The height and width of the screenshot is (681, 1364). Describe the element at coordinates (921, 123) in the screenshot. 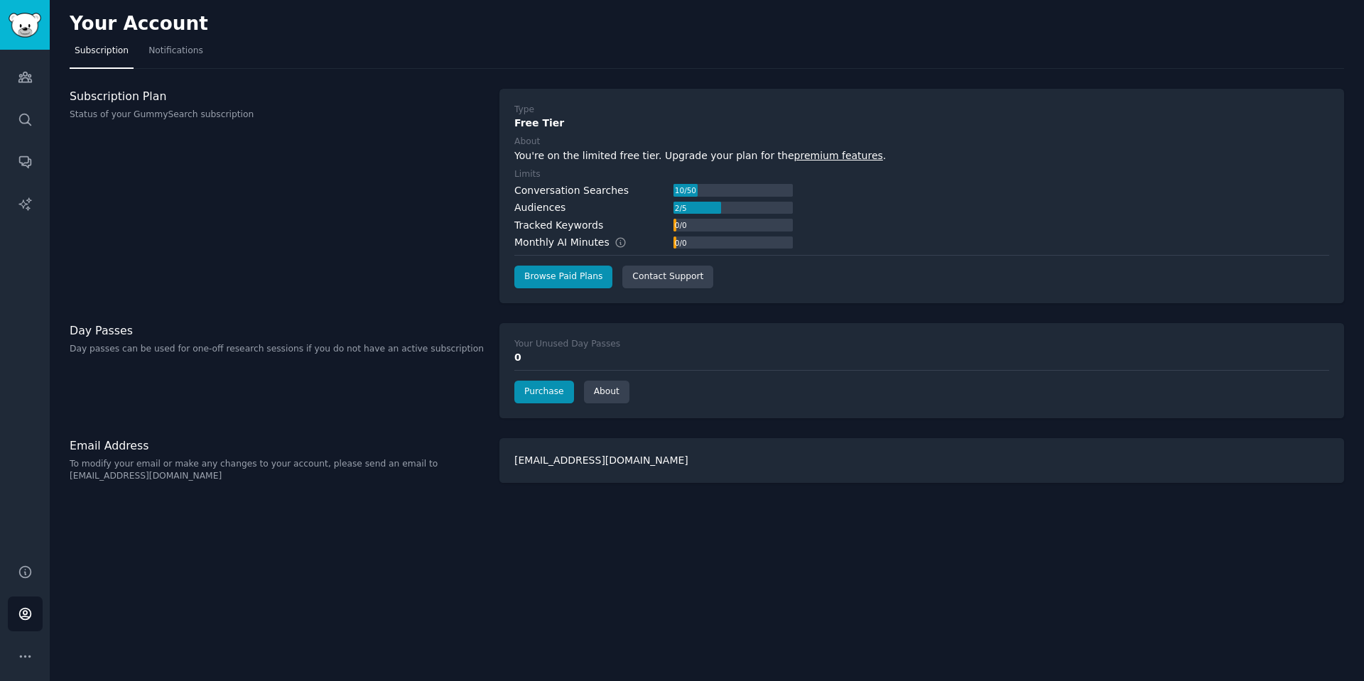

I see `div: Free Tier` at that location.